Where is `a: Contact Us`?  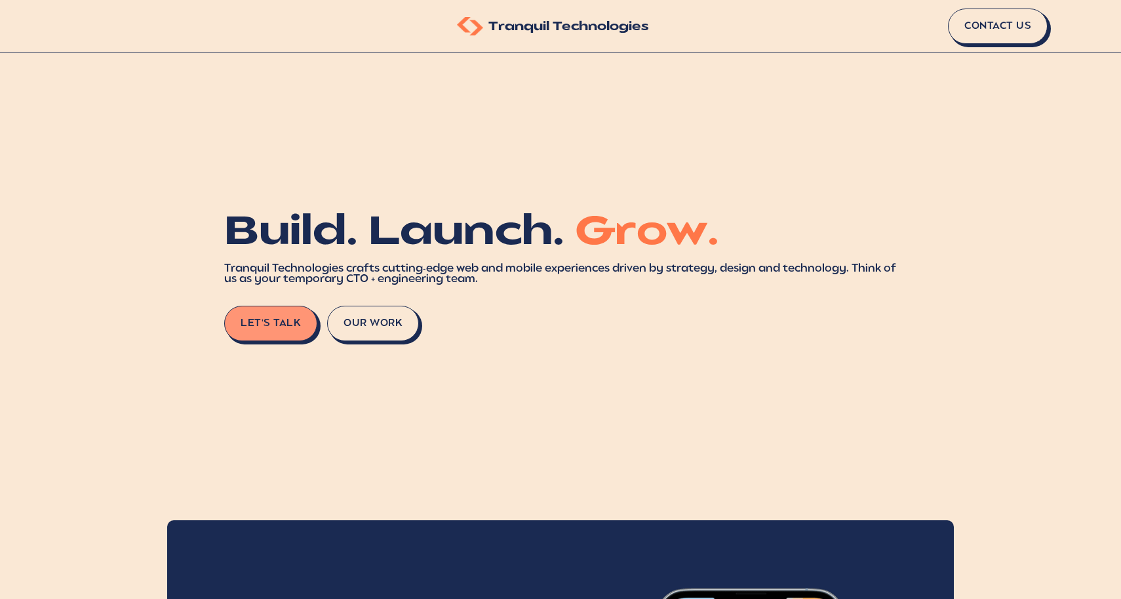
a: Contact Us is located at coordinates (998, 26).